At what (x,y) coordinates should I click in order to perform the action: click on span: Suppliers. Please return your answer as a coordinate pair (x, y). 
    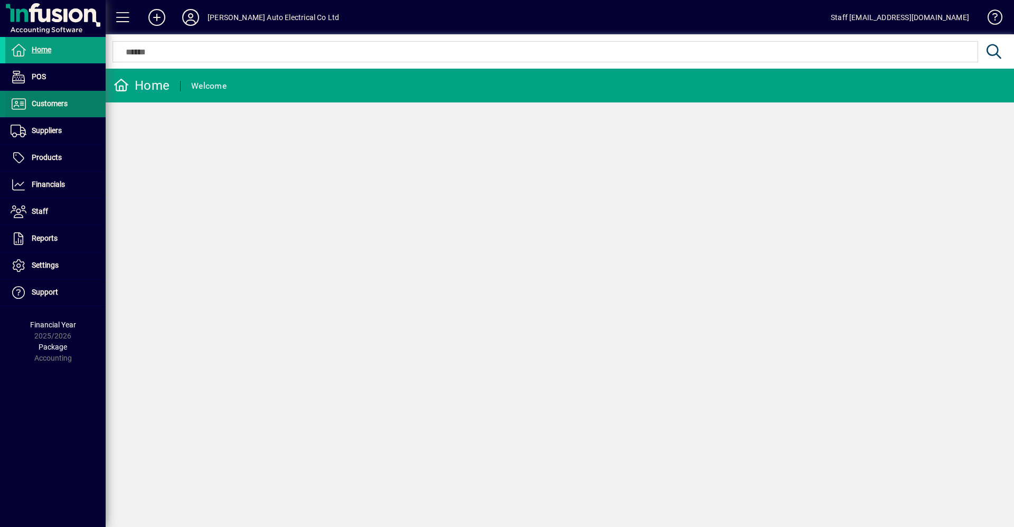
    Looking at the image, I should click on (46, 130).